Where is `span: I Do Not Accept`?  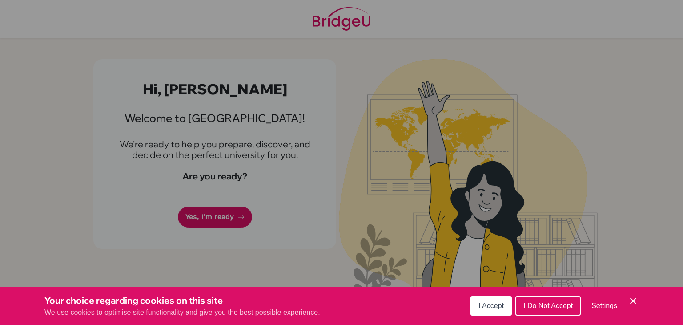
span: I Do Not Accept is located at coordinates (548, 305).